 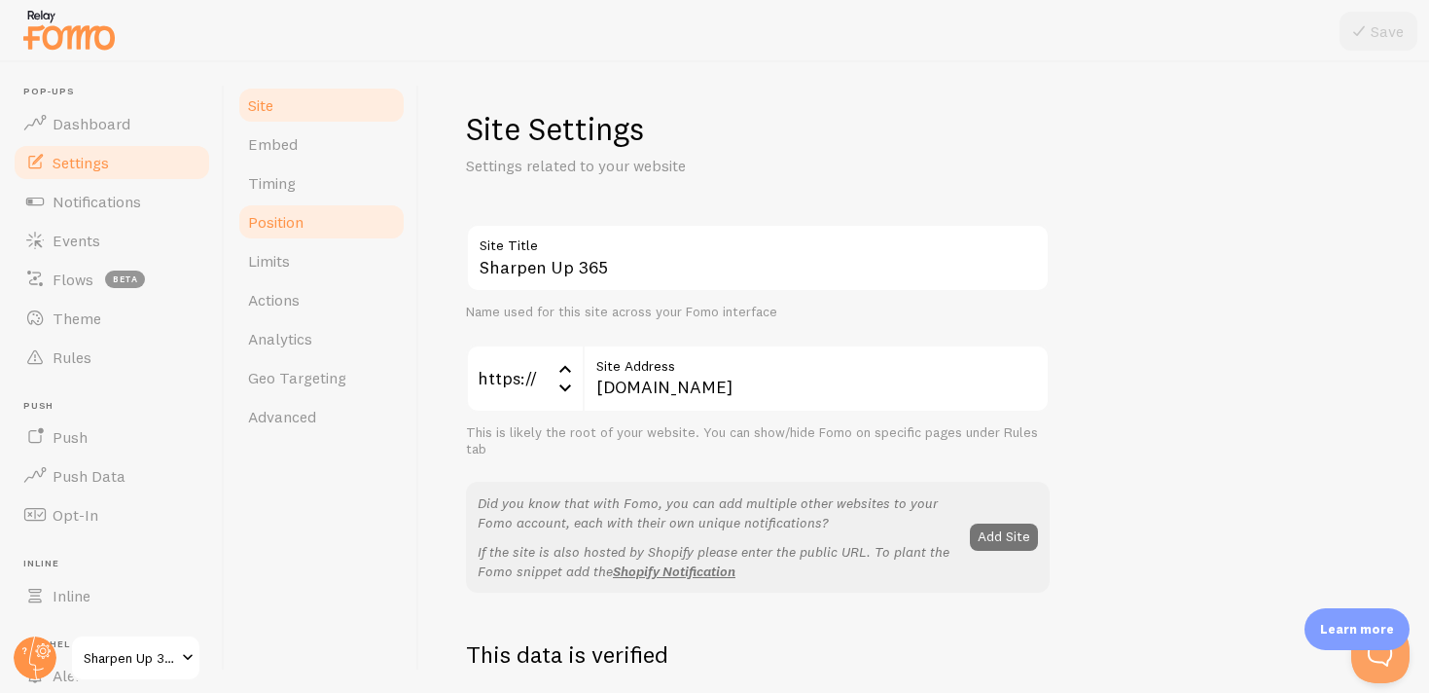 I want to click on span: Site, so click(x=261, y=105).